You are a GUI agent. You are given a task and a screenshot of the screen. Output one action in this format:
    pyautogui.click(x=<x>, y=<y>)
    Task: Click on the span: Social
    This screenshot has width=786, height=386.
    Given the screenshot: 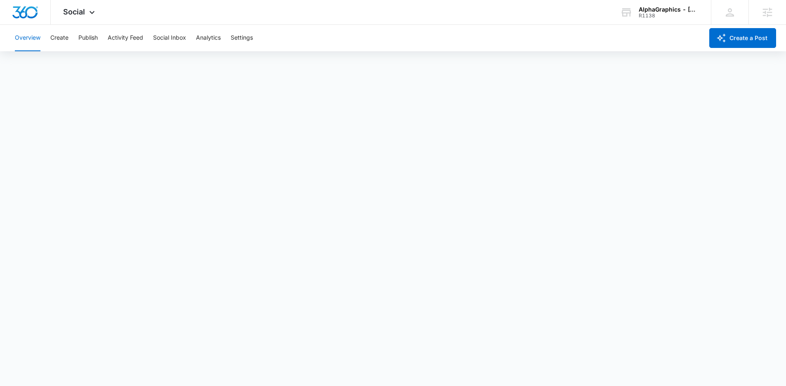 What is the action you would take?
    pyautogui.click(x=74, y=12)
    